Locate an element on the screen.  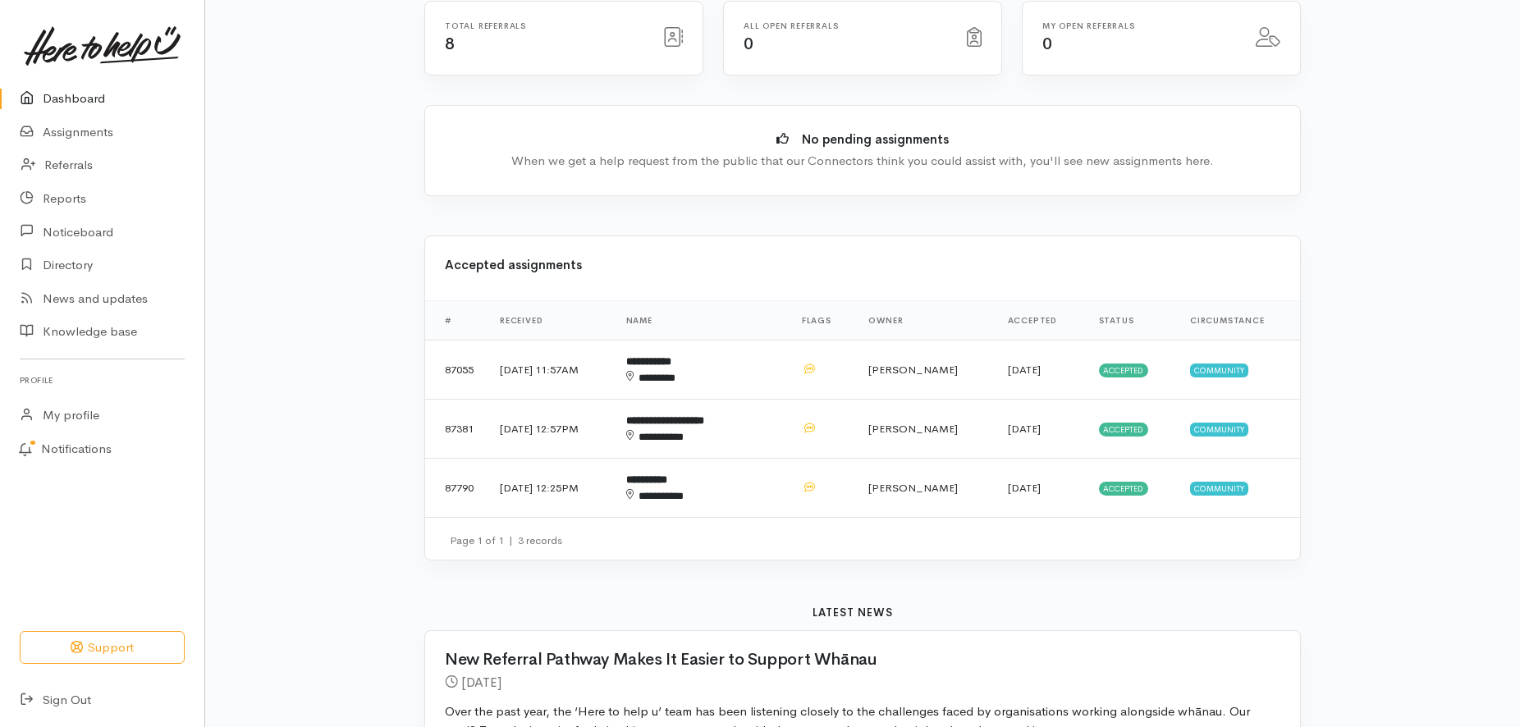
th: Owner is located at coordinates (924, 321).